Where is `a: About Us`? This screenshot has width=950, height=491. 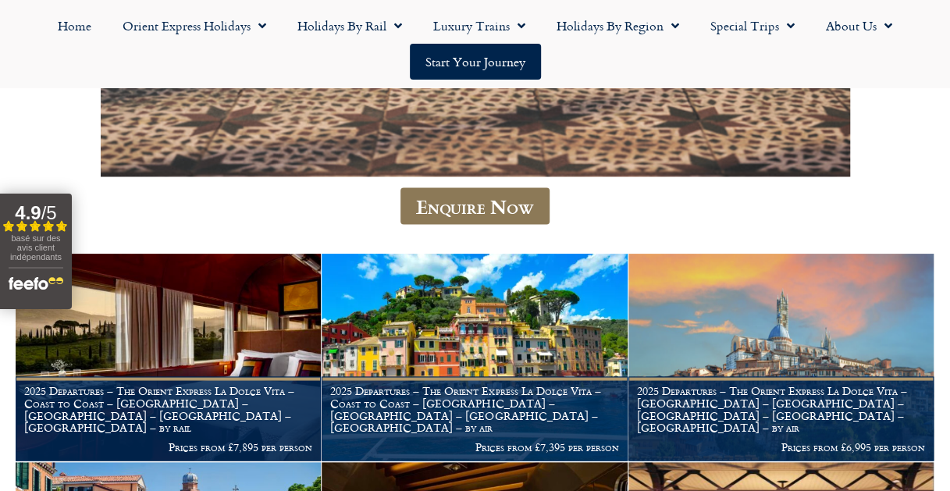
a: About Us is located at coordinates (859, 26).